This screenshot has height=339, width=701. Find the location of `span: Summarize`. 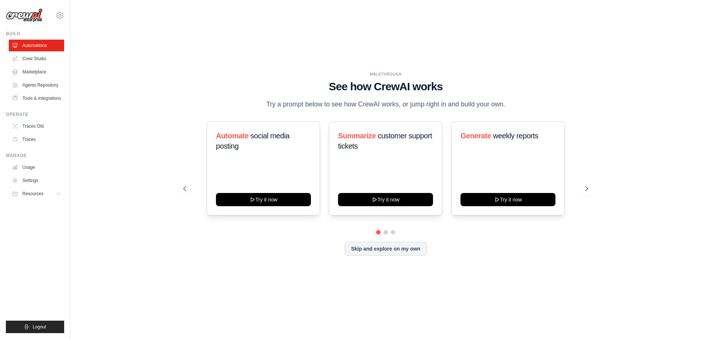

span: Summarize is located at coordinates (357, 136).